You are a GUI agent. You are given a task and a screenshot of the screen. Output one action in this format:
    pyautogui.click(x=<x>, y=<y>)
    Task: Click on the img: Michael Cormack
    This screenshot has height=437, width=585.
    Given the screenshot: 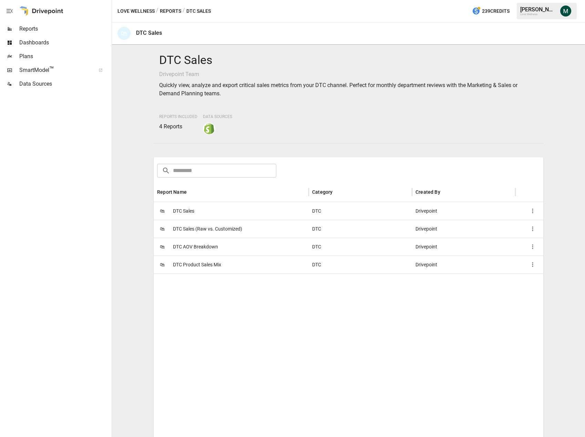 What is the action you would take?
    pyautogui.click(x=565, y=11)
    